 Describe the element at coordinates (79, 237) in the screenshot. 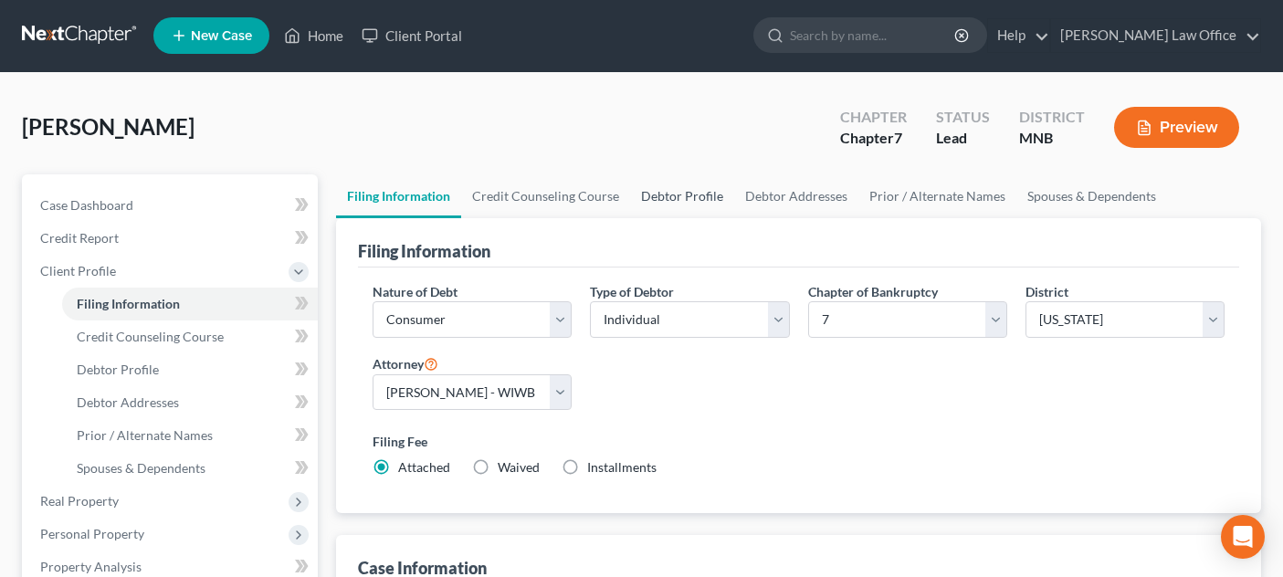

I see `span: Credit Report` at that location.